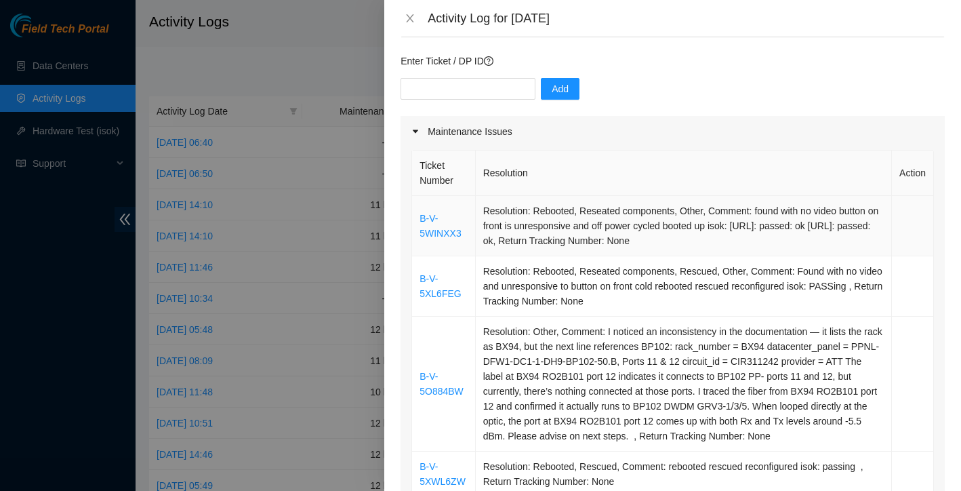  I want to click on a: B-V-5XL6FEG, so click(440, 286).